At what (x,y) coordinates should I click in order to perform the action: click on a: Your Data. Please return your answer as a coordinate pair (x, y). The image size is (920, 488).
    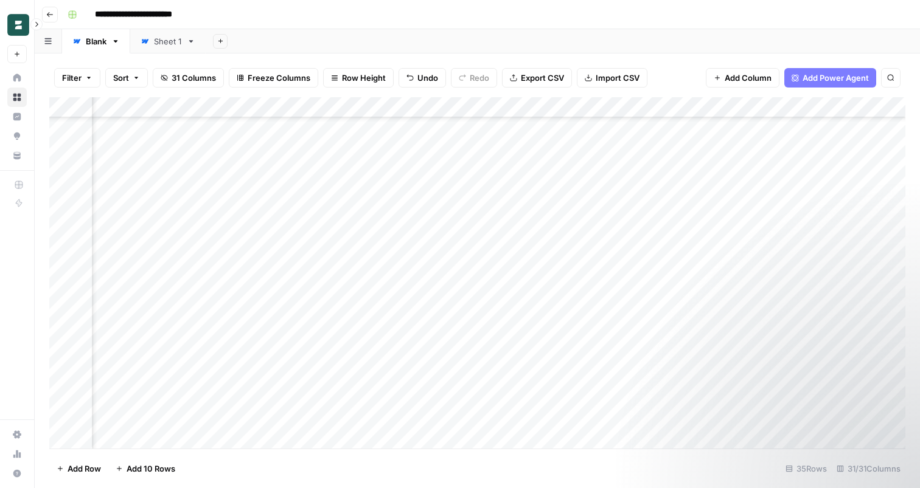
    Looking at the image, I should click on (17, 156).